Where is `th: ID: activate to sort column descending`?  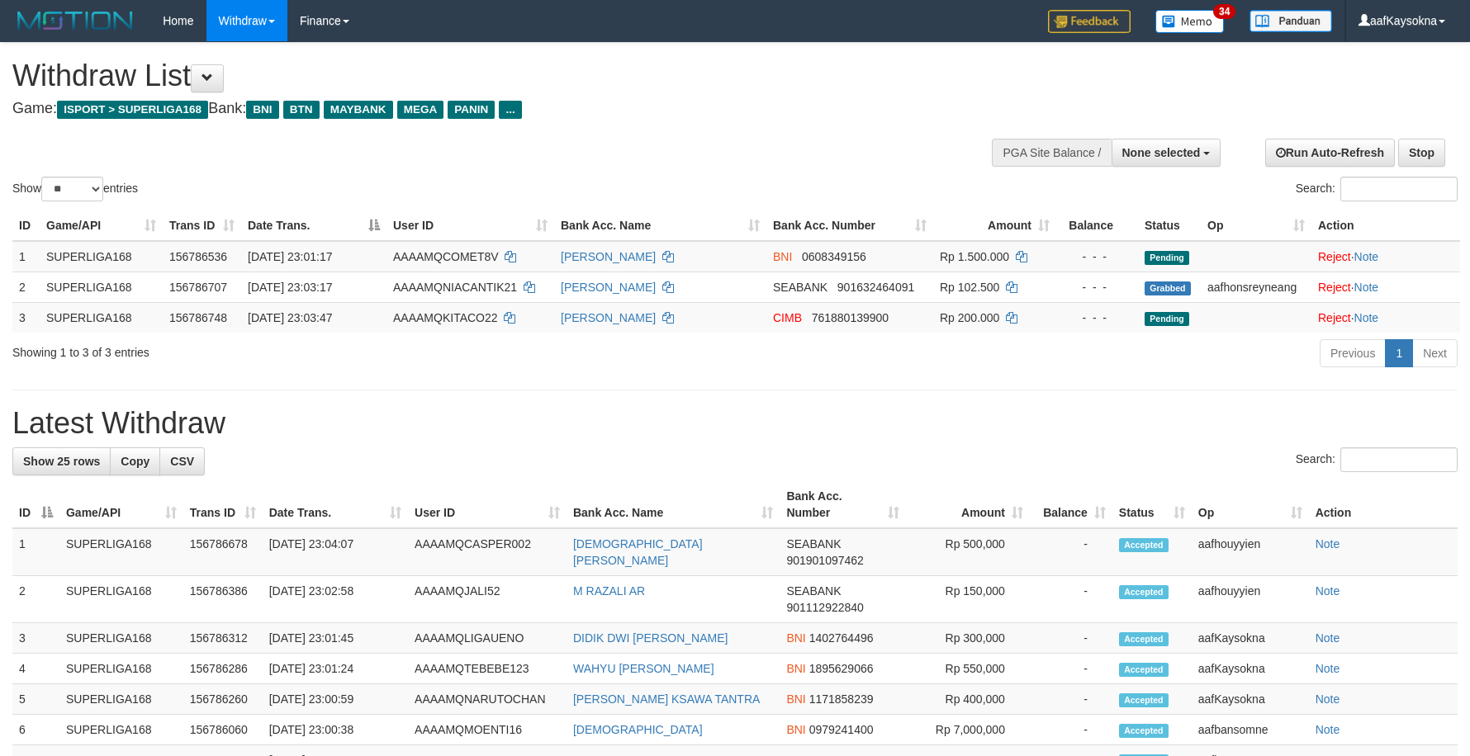
th: ID: activate to sort column descending is located at coordinates (36, 505).